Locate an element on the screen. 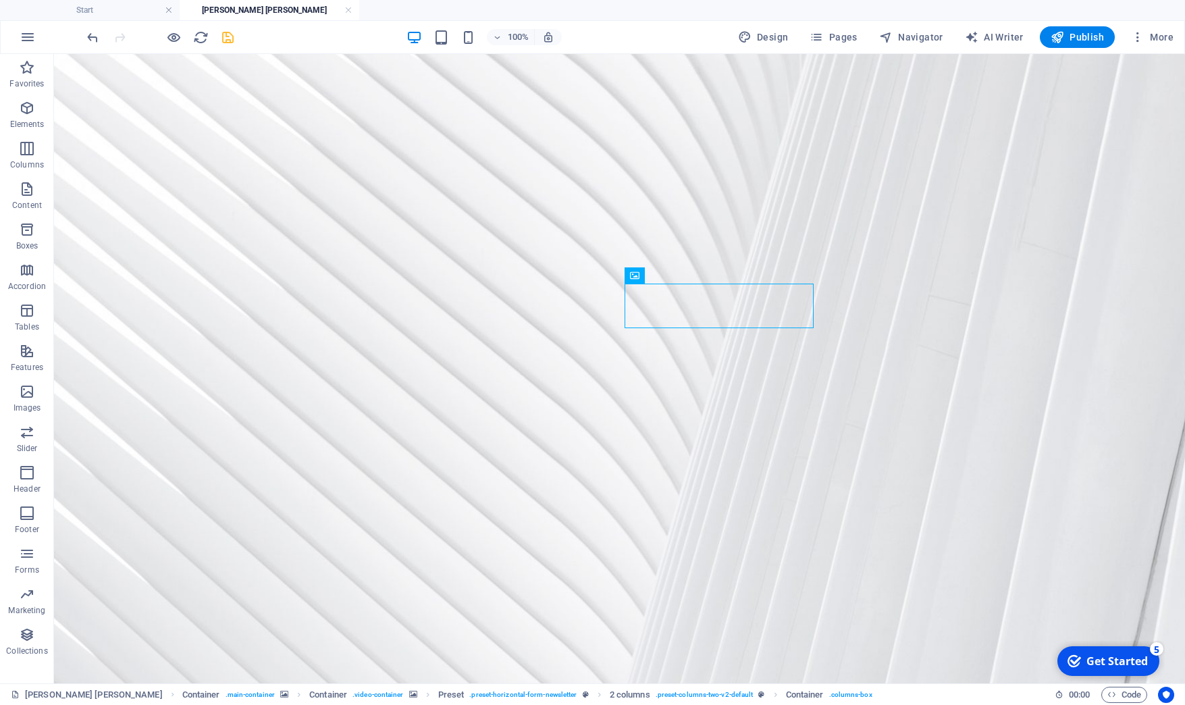 Image resolution: width=1185 pixels, height=705 pixels. span: . preset-horizontal-form-newsletter is located at coordinates (523, 695).